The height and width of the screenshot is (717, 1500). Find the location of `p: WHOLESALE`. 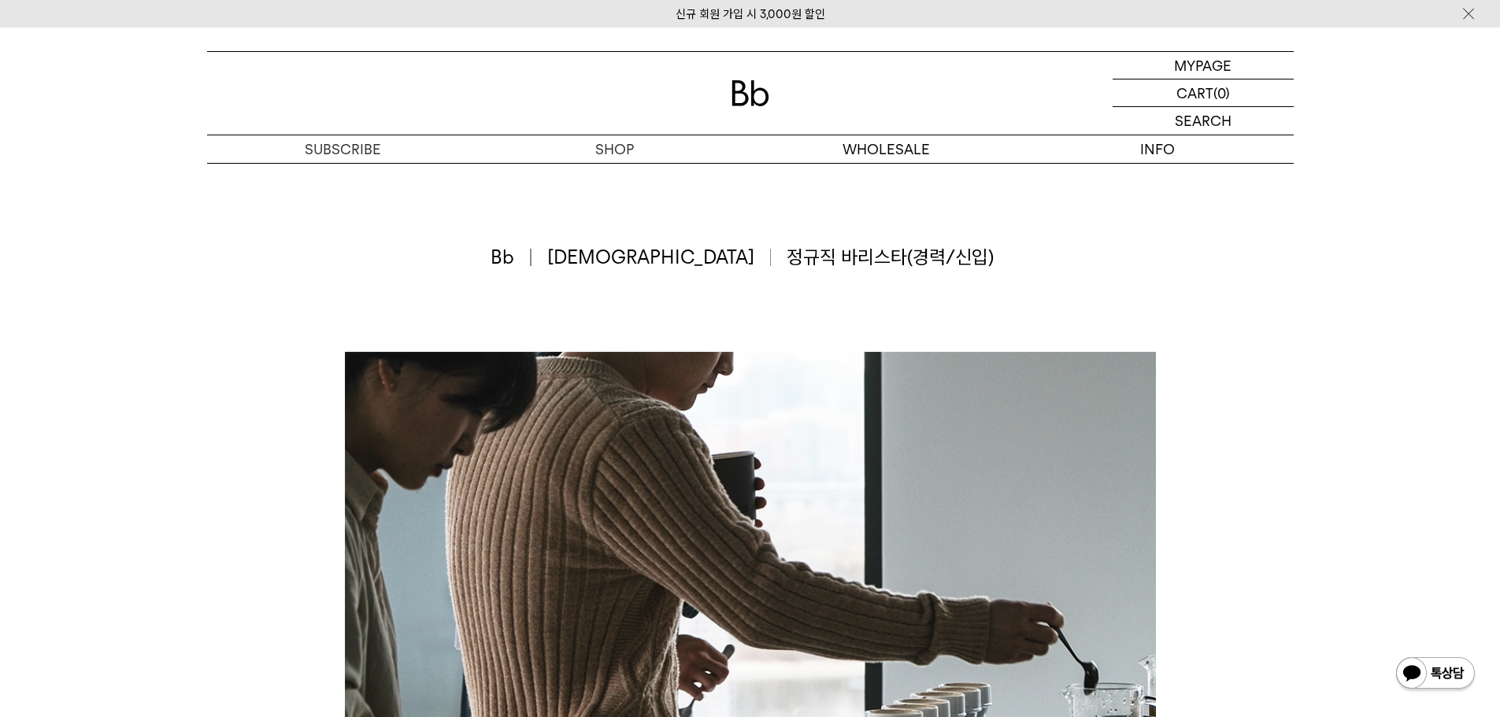

p: WHOLESALE is located at coordinates (886, 149).